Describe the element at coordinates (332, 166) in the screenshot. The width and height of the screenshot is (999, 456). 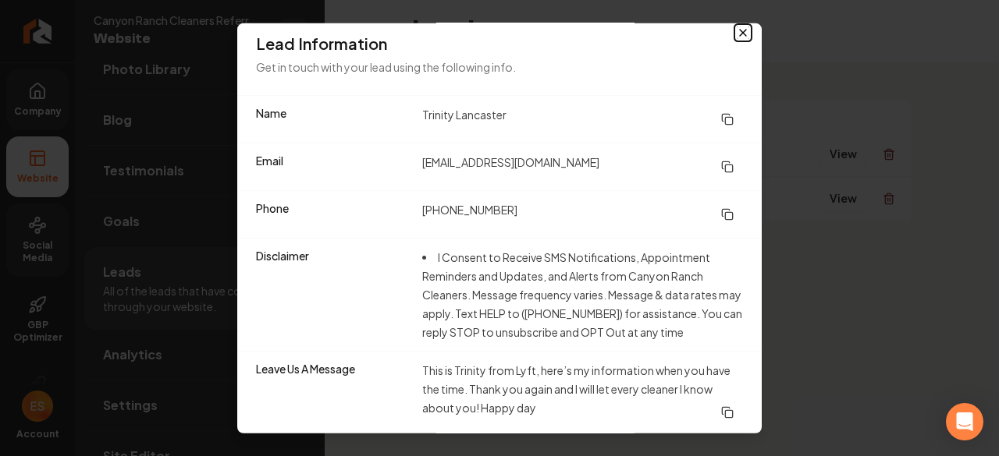
I see `dt: Email` at that location.